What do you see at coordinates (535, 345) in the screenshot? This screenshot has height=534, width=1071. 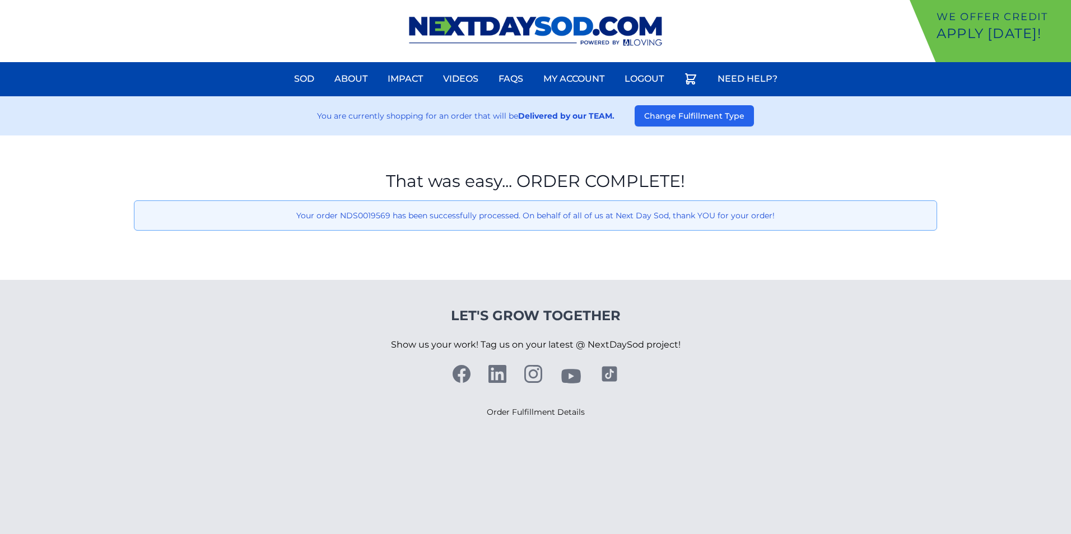 I see `p: Show us your work! Tag us on your latest @ NextDaySod project!` at bounding box center [535, 345].